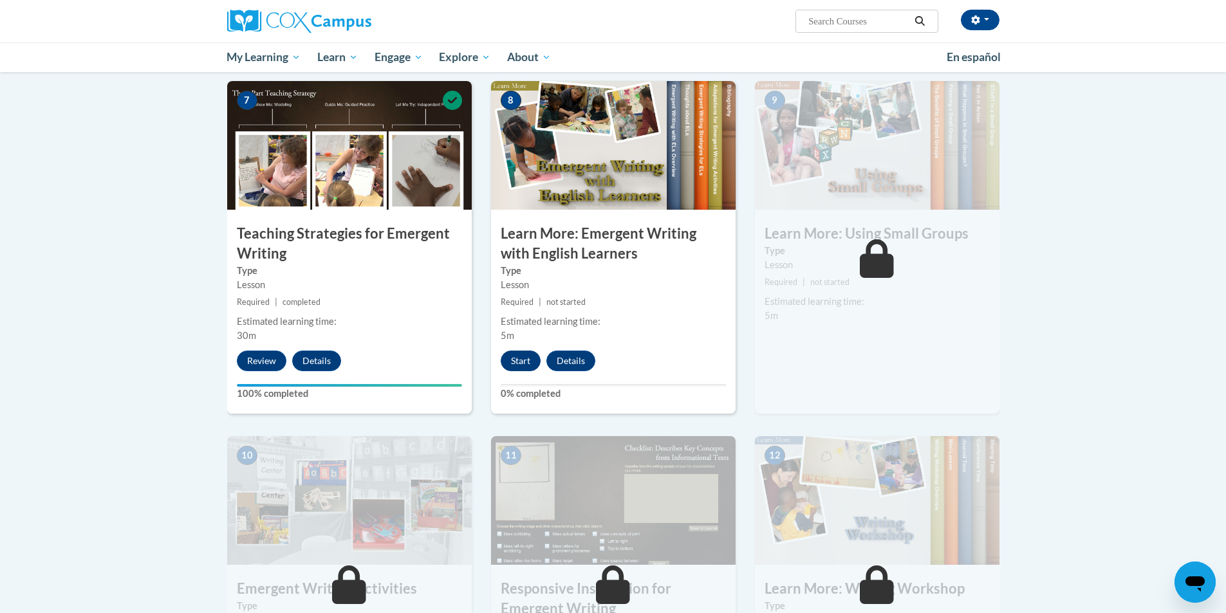 The height and width of the screenshot is (613, 1226). What do you see at coordinates (299, 21) in the screenshot?
I see `img: Cox Campus` at bounding box center [299, 21].